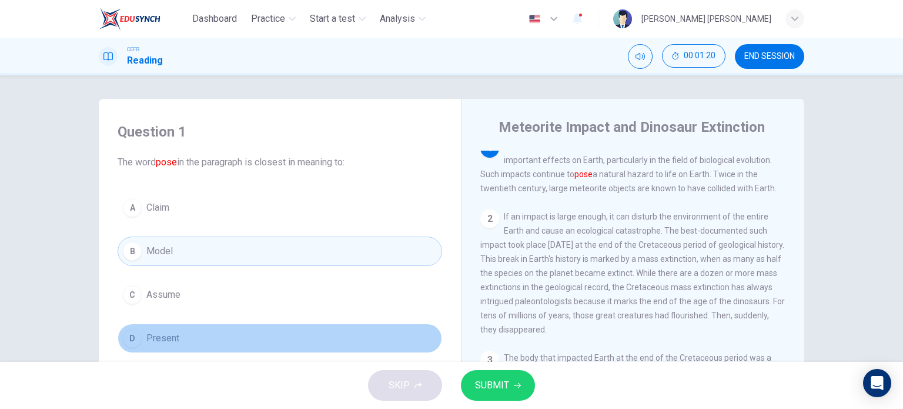 Image resolution: width=903 pixels, height=409 pixels. What do you see at coordinates (215, 19) in the screenshot?
I see `button: Dashboard` at bounding box center [215, 19].